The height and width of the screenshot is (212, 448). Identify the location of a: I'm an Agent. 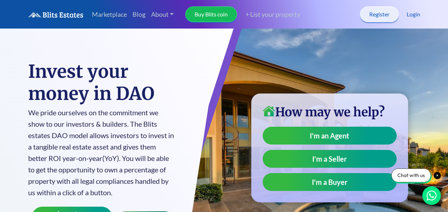
(330, 135).